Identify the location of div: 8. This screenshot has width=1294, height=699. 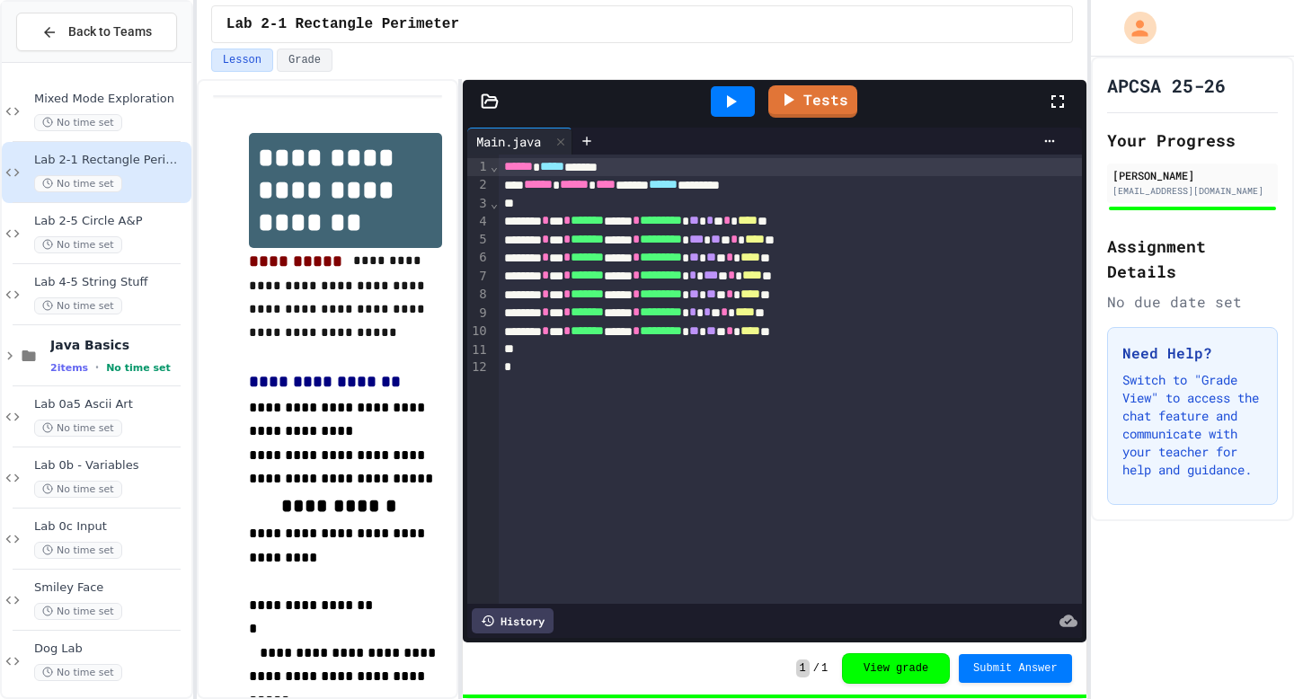
(478, 295).